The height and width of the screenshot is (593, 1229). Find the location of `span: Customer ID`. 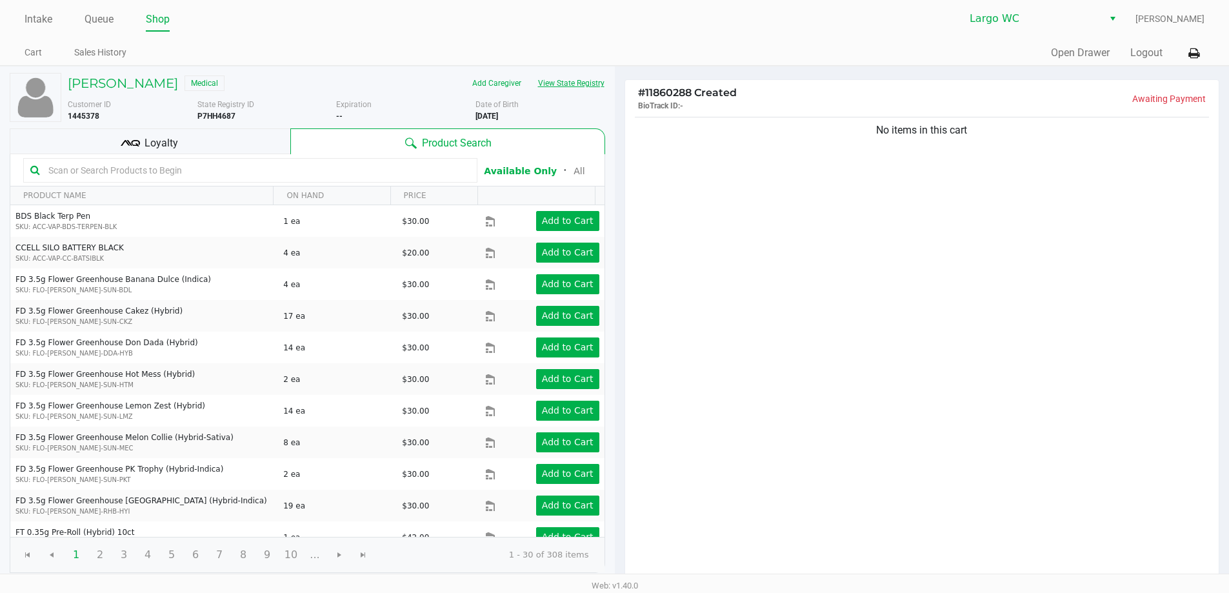

span: Customer ID is located at coordinates (89, 105).